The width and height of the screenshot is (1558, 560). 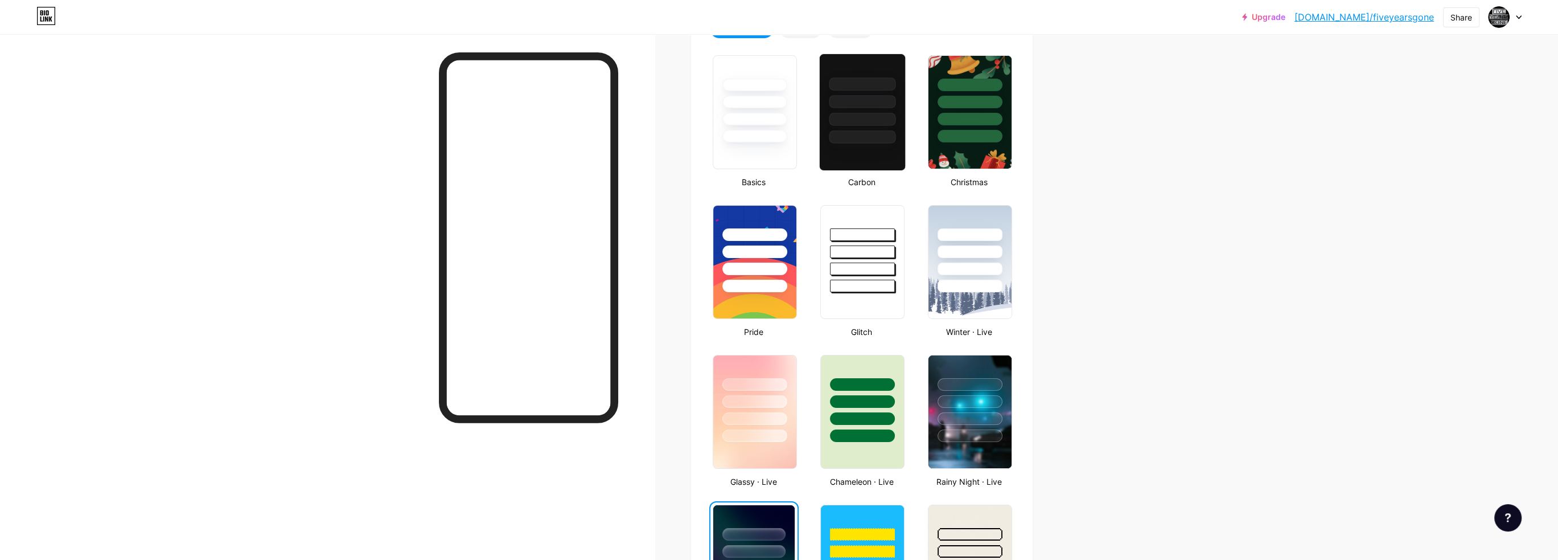 What do you see at coordinates (969, 331) in the screenshot?
I see `div: Winter · Live` at bounding box center [969, 331].